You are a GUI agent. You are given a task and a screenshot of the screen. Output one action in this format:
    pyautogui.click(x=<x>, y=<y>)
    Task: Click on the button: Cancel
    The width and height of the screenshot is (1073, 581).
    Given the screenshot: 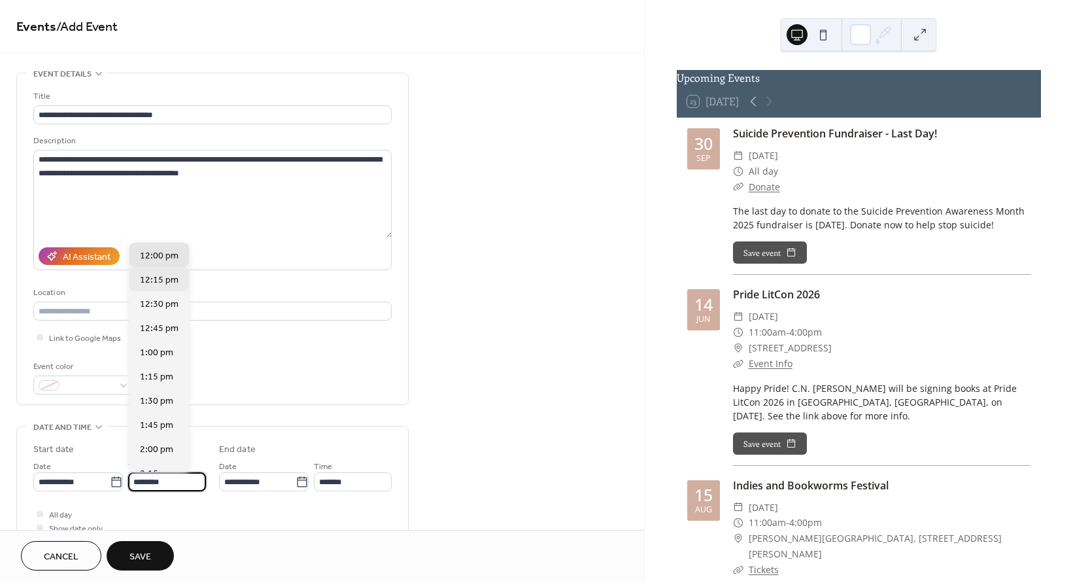 What is the action you would take?
    pyautogui.click(x=61, y=555)
    